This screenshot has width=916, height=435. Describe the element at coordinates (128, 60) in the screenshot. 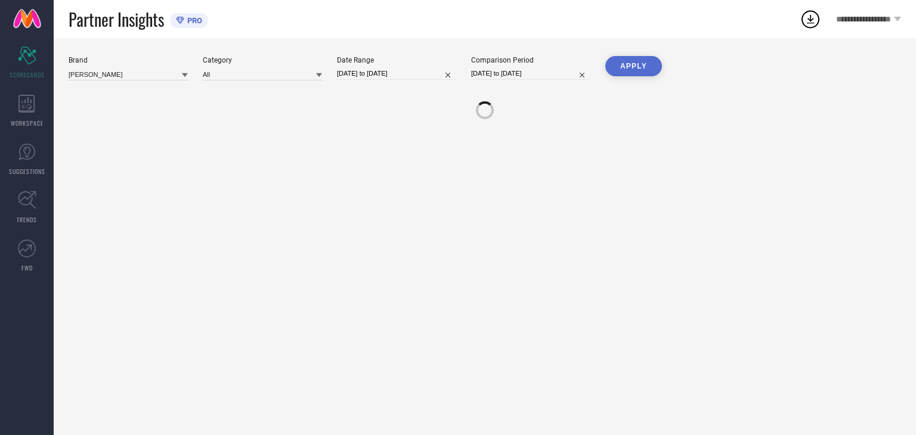

I see `div: Brand` at that location.